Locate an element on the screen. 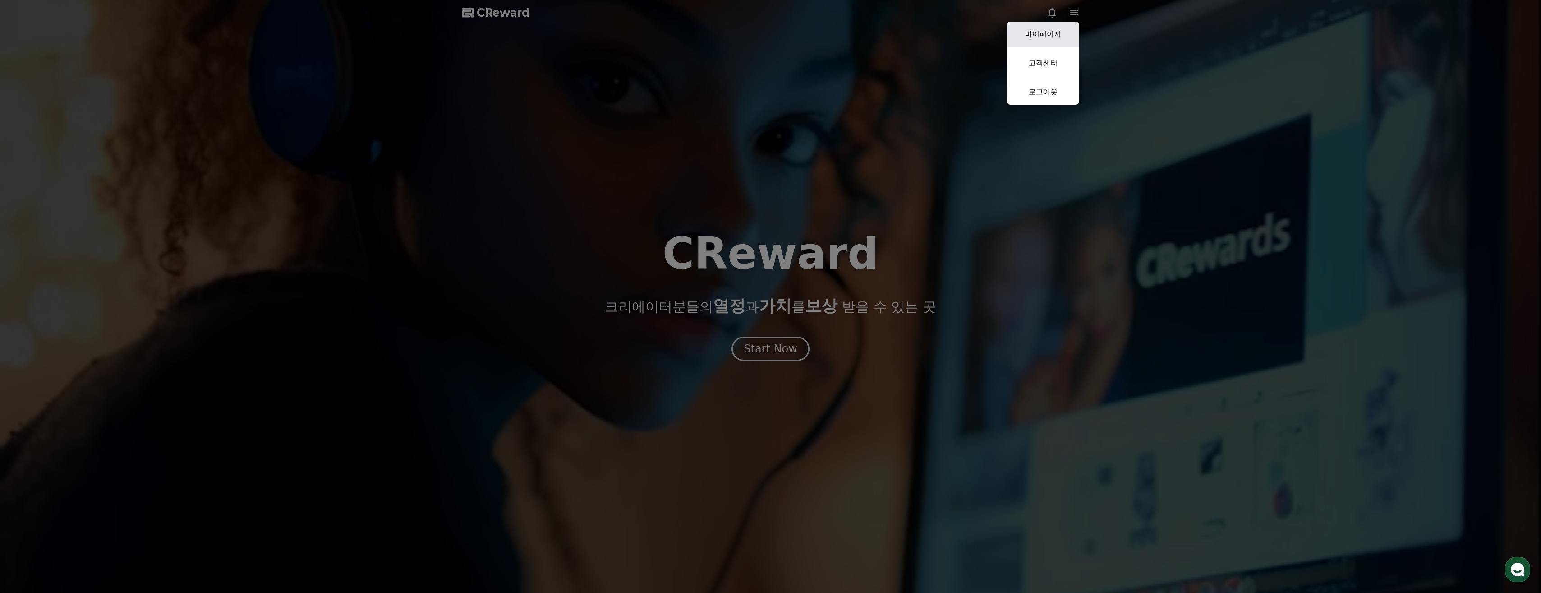 The height and width of the screenshot is (593, 1541). span: 대화 is located at coordinates (88, 304).